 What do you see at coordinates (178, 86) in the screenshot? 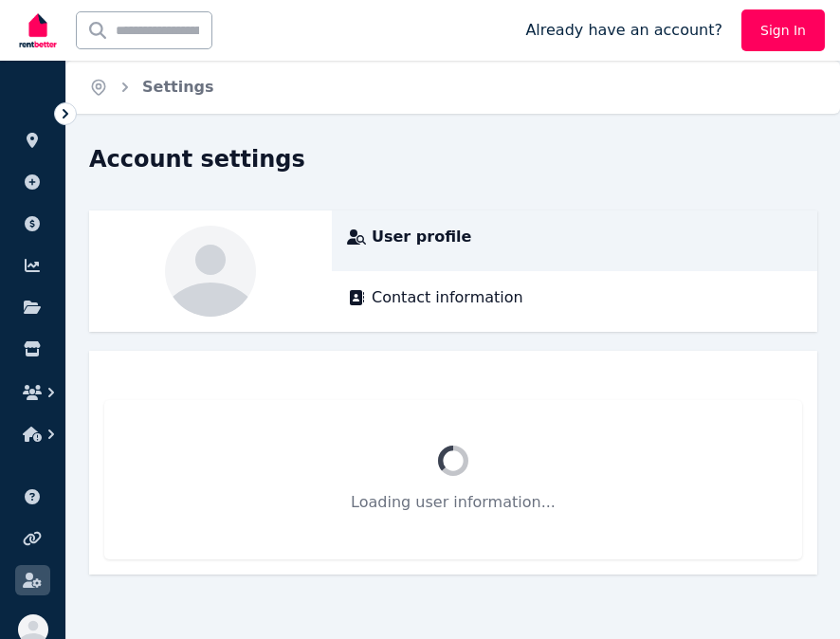
I see `a: Settings` at bounding box center [178, 86].